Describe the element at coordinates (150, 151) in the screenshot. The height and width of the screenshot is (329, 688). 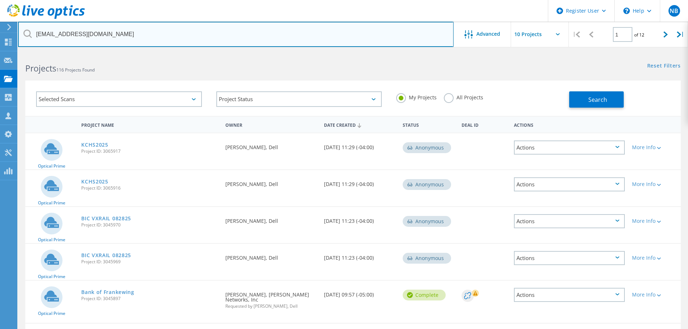
I see `span: Project ID: 3065917` at that location.